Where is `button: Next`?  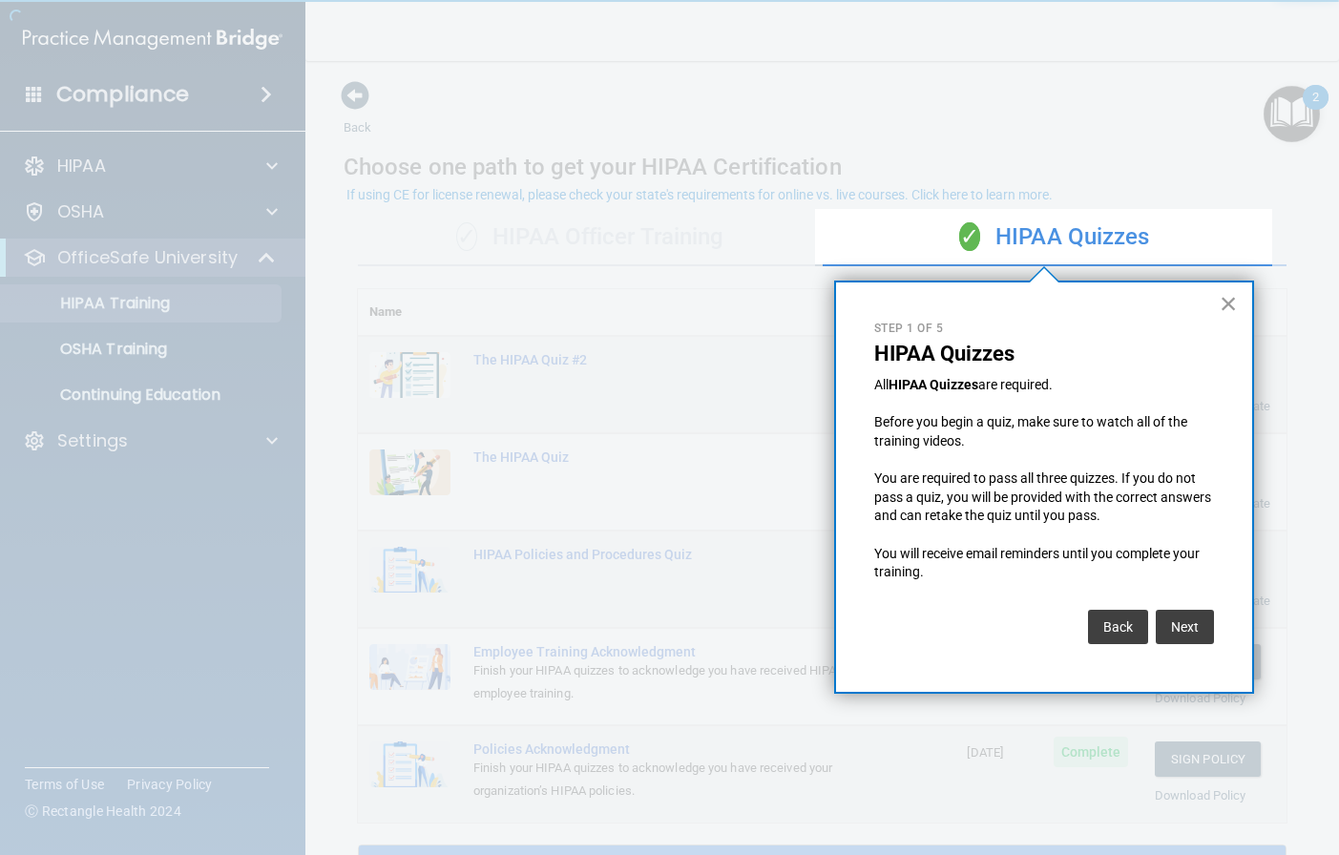 button: Next is located at coordinates (1184, 627).